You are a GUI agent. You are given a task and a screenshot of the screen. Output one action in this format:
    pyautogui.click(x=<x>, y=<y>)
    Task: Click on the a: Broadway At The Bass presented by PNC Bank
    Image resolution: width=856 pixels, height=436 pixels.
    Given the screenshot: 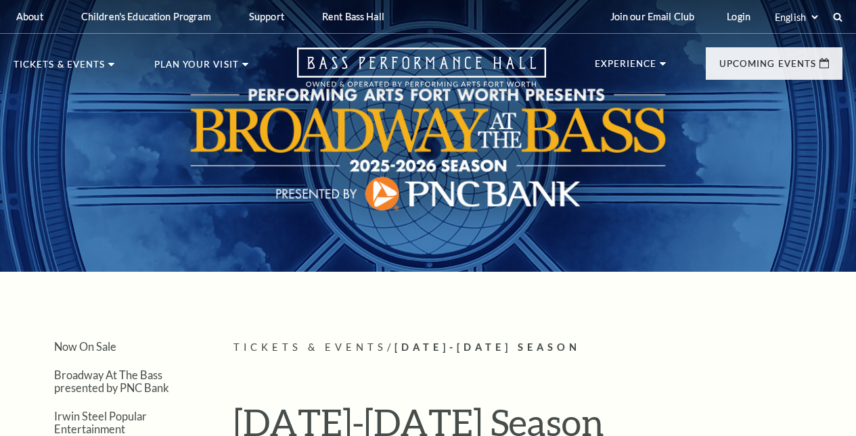 What is the action you would take?
    pyautogui.click(x=112, y=381)
    